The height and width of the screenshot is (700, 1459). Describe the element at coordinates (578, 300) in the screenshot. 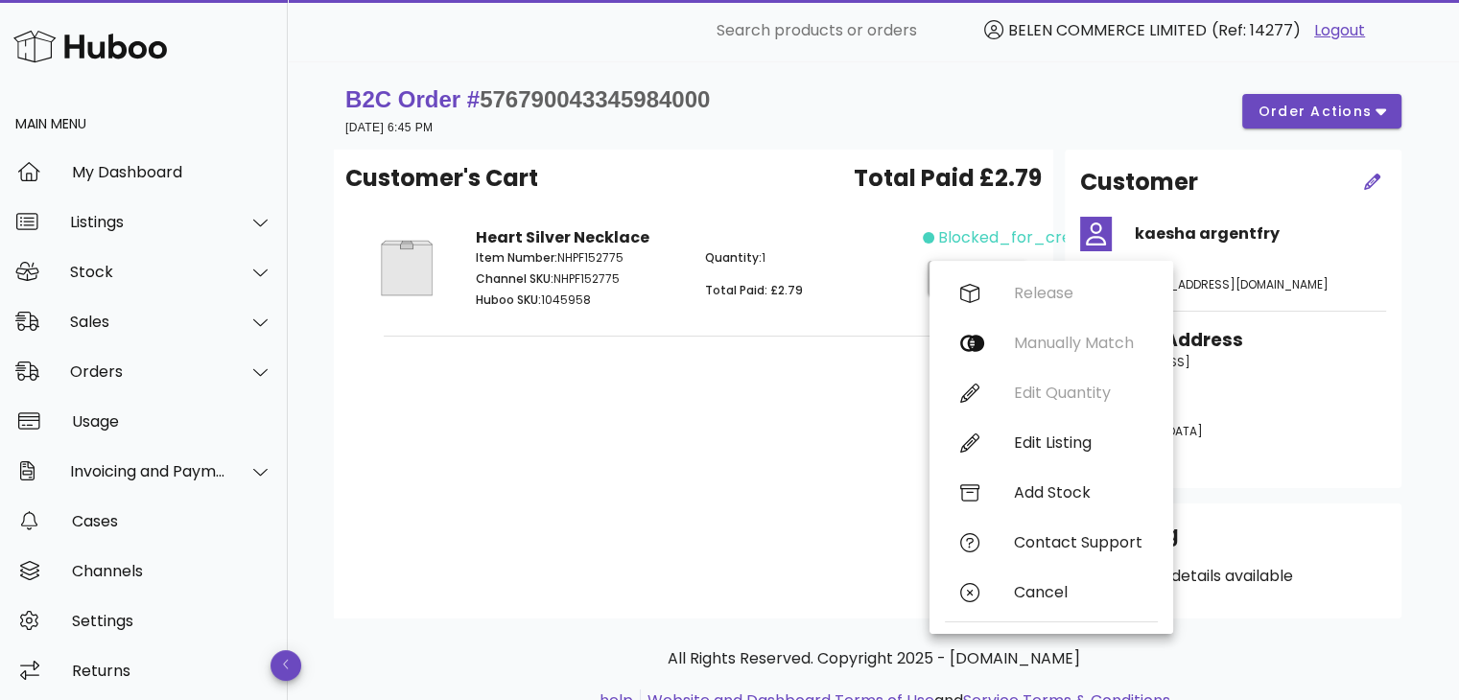

I see `p: 1045958` at that location.